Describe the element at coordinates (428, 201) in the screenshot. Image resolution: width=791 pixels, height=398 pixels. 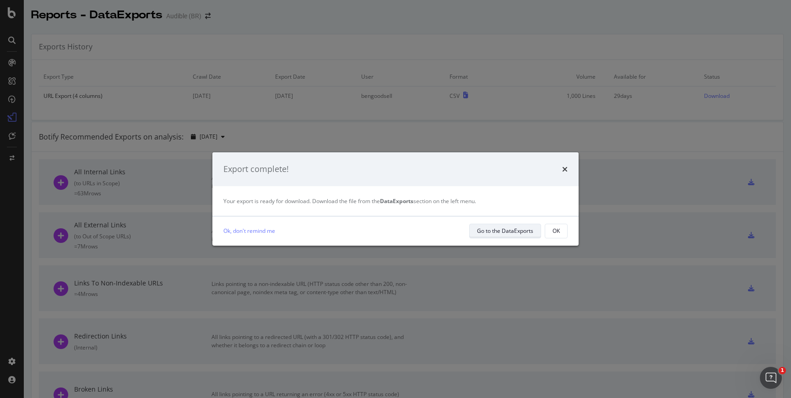
I see `span: section on the left menu.` at that location.